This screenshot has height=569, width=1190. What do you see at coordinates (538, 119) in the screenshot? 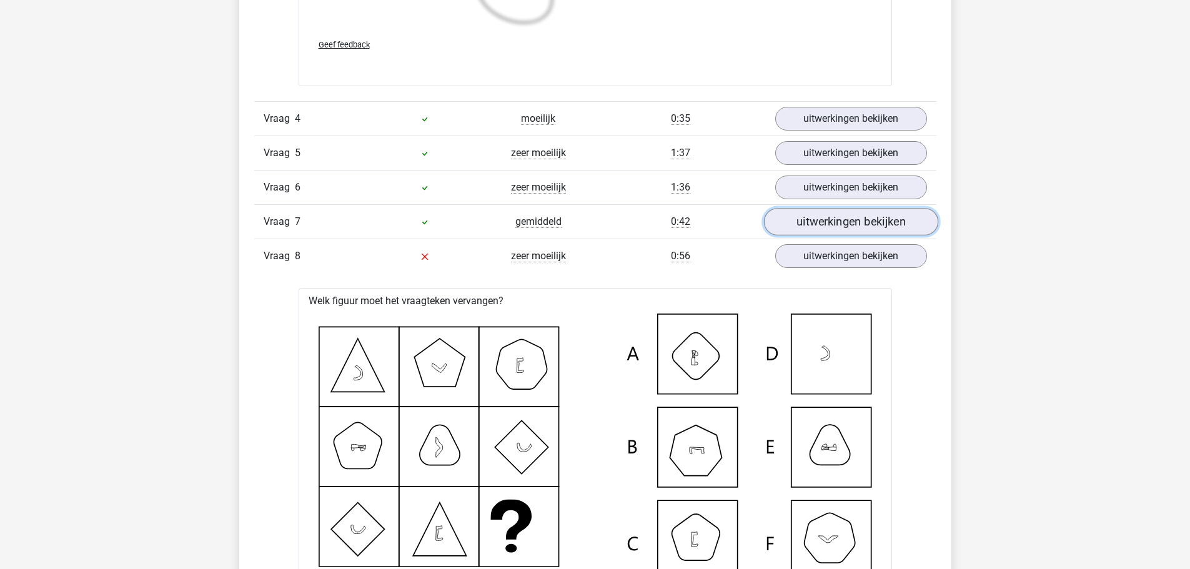
I see `span: moeilijk` at bounding box center [538, 119].